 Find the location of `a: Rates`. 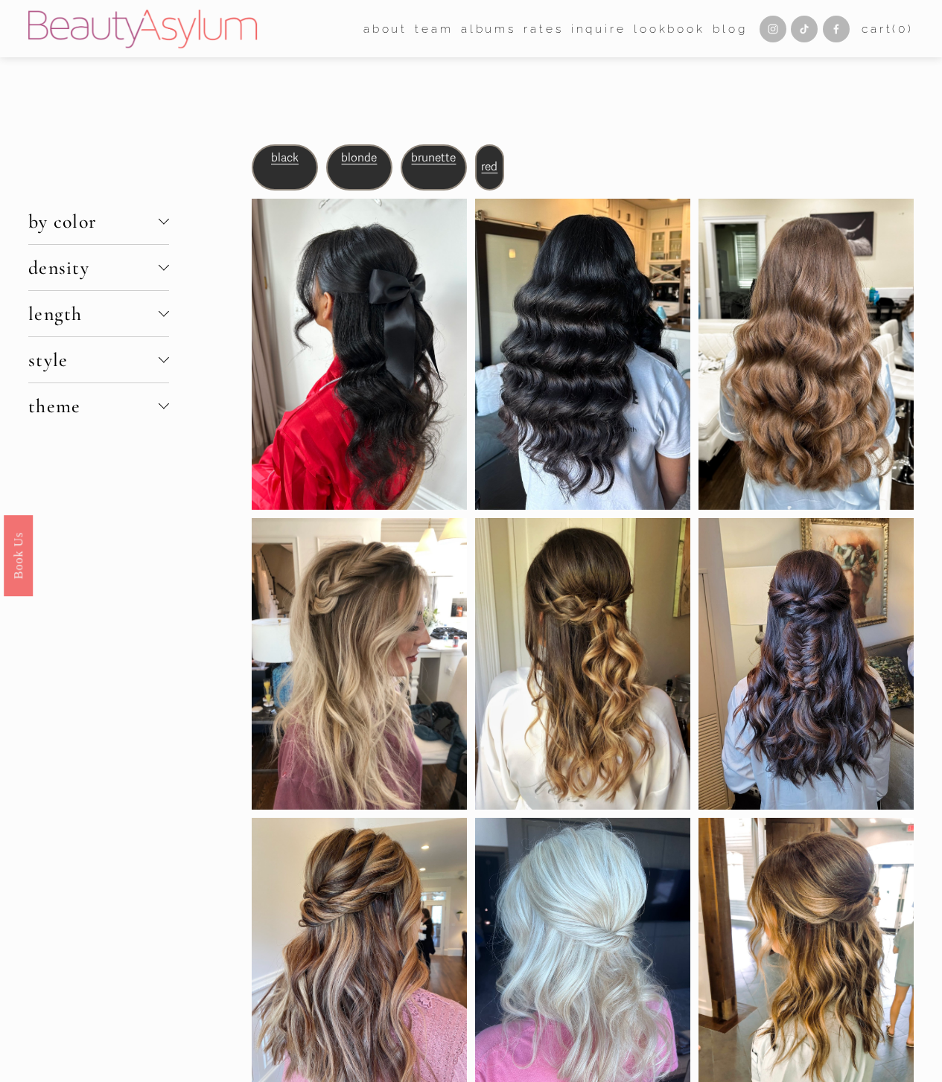

a: Rates is located at coordinates (543, 28).